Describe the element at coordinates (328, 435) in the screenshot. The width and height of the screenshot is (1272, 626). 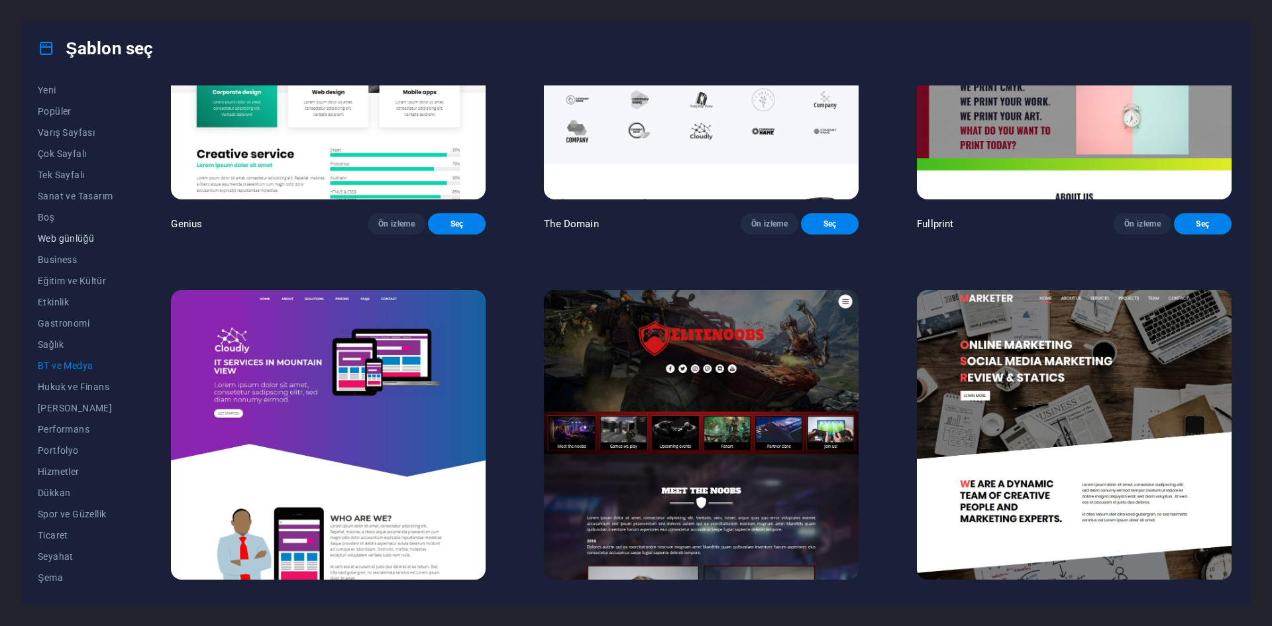
I see `img: Cloudly` at that location.